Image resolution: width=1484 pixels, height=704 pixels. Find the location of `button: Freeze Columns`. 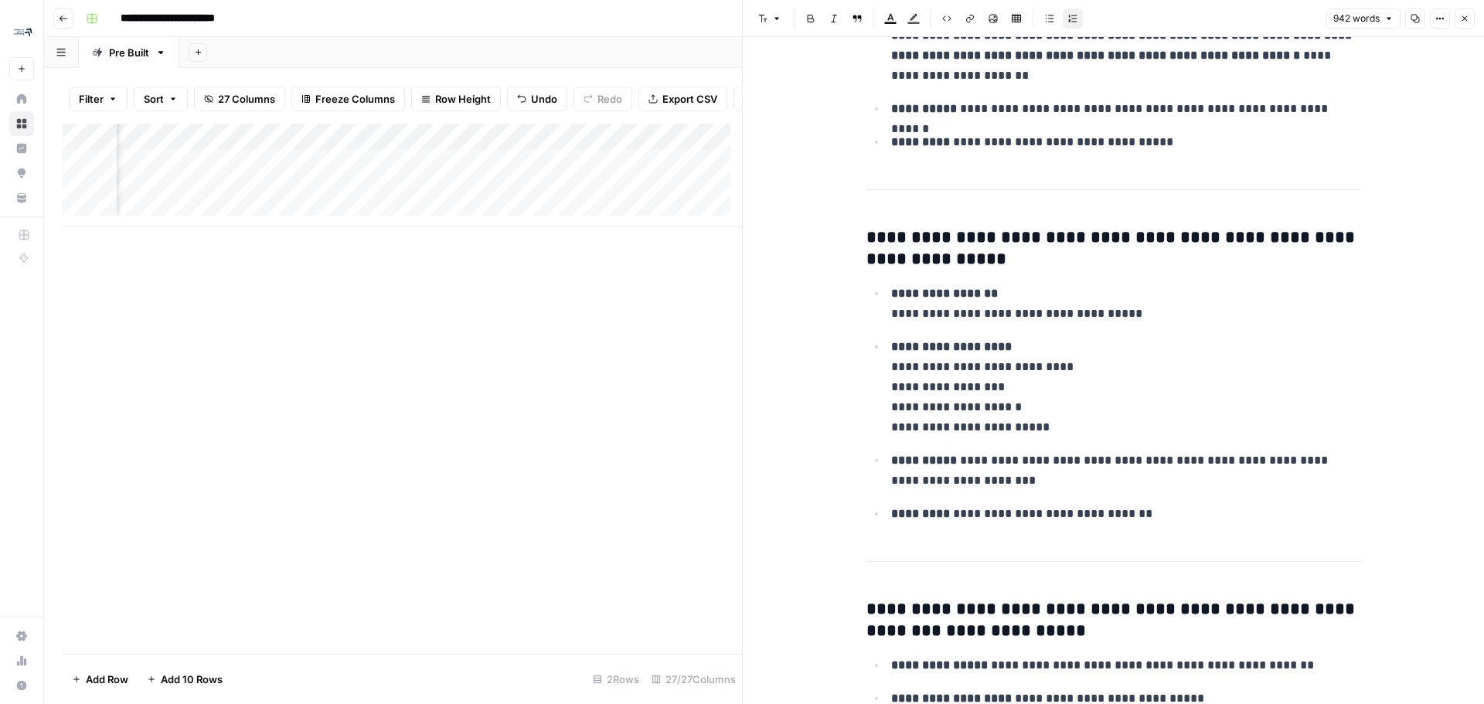

button: Freeze Columns is located at coordinates (348, 99).